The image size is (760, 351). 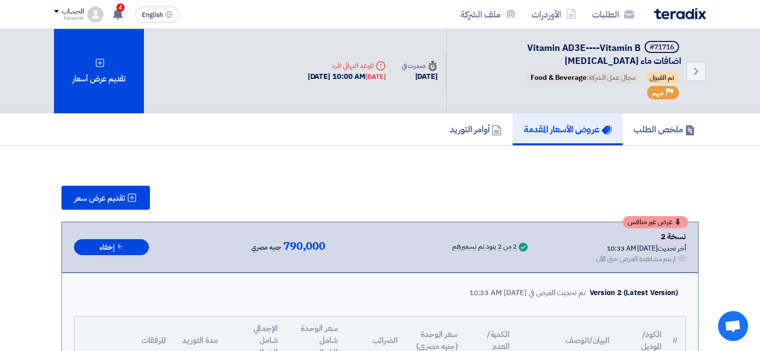 I want to click on div: الحساب, so click(x=72, y=11).